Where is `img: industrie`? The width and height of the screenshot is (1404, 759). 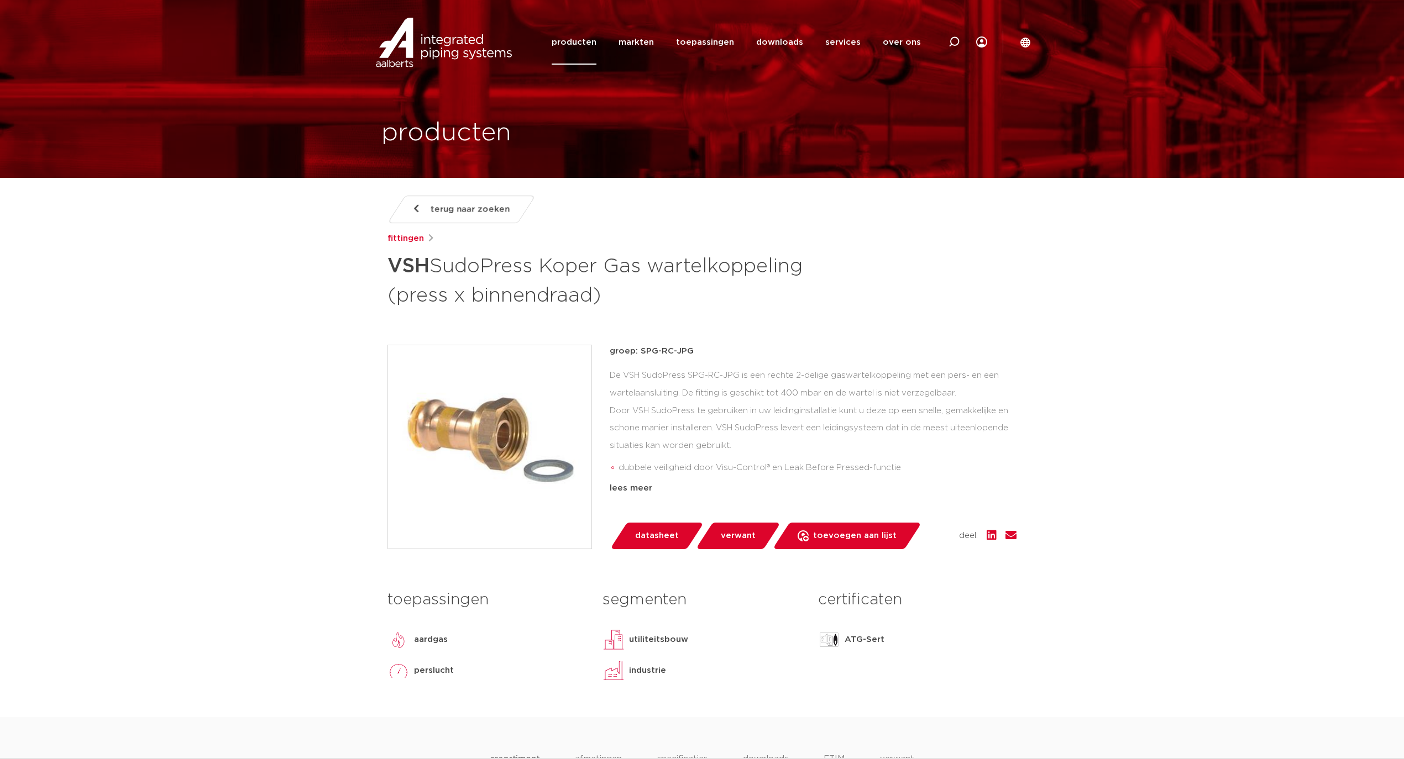 img: industrie is located at coordinates (614, 671).